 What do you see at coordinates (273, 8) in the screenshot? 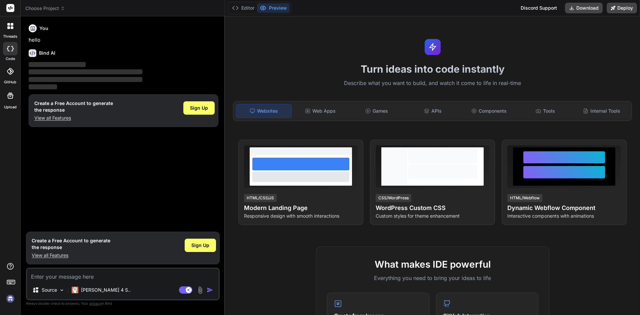
I see `button: Preview` at bounding box center [273, 8].